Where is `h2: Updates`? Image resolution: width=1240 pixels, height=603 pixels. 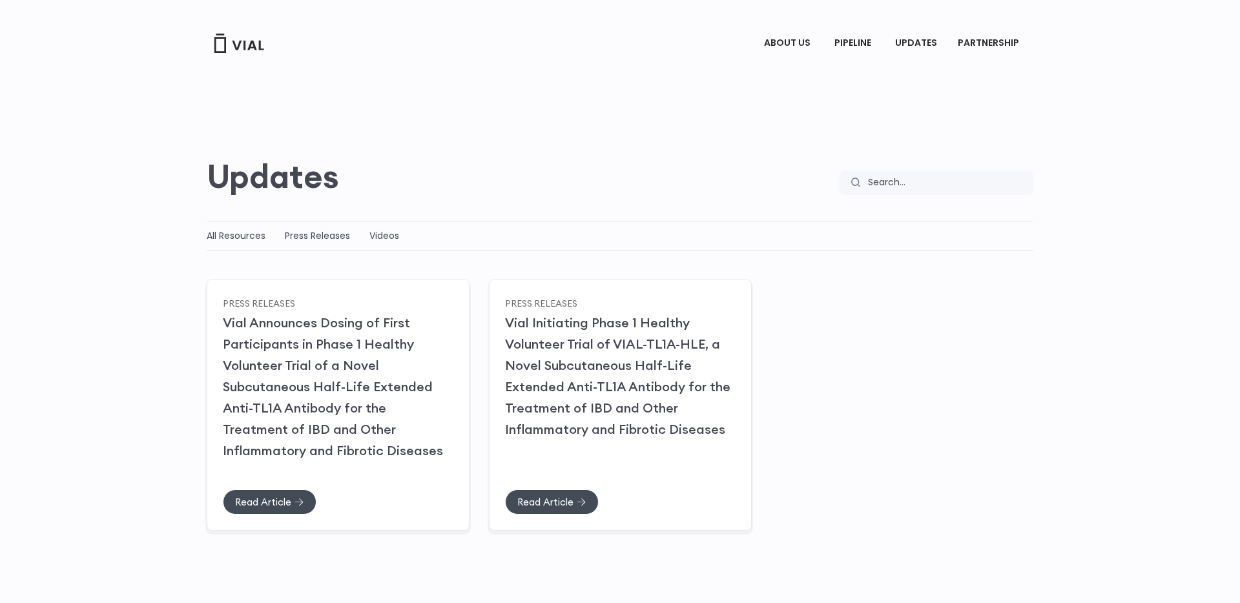 h2: Updates is located at coordinates (273, 176).